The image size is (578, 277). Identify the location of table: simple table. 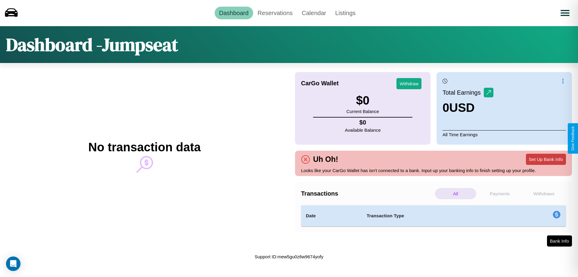
(434, 216).